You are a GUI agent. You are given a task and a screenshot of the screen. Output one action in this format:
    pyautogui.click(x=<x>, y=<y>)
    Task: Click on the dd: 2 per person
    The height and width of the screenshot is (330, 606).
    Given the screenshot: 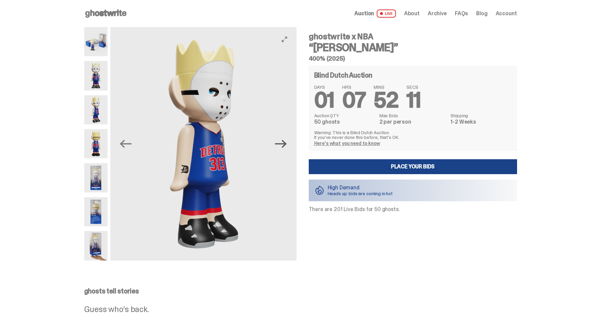 What is the action you would take?
    pyautogui.click(x=413, y=122)
    